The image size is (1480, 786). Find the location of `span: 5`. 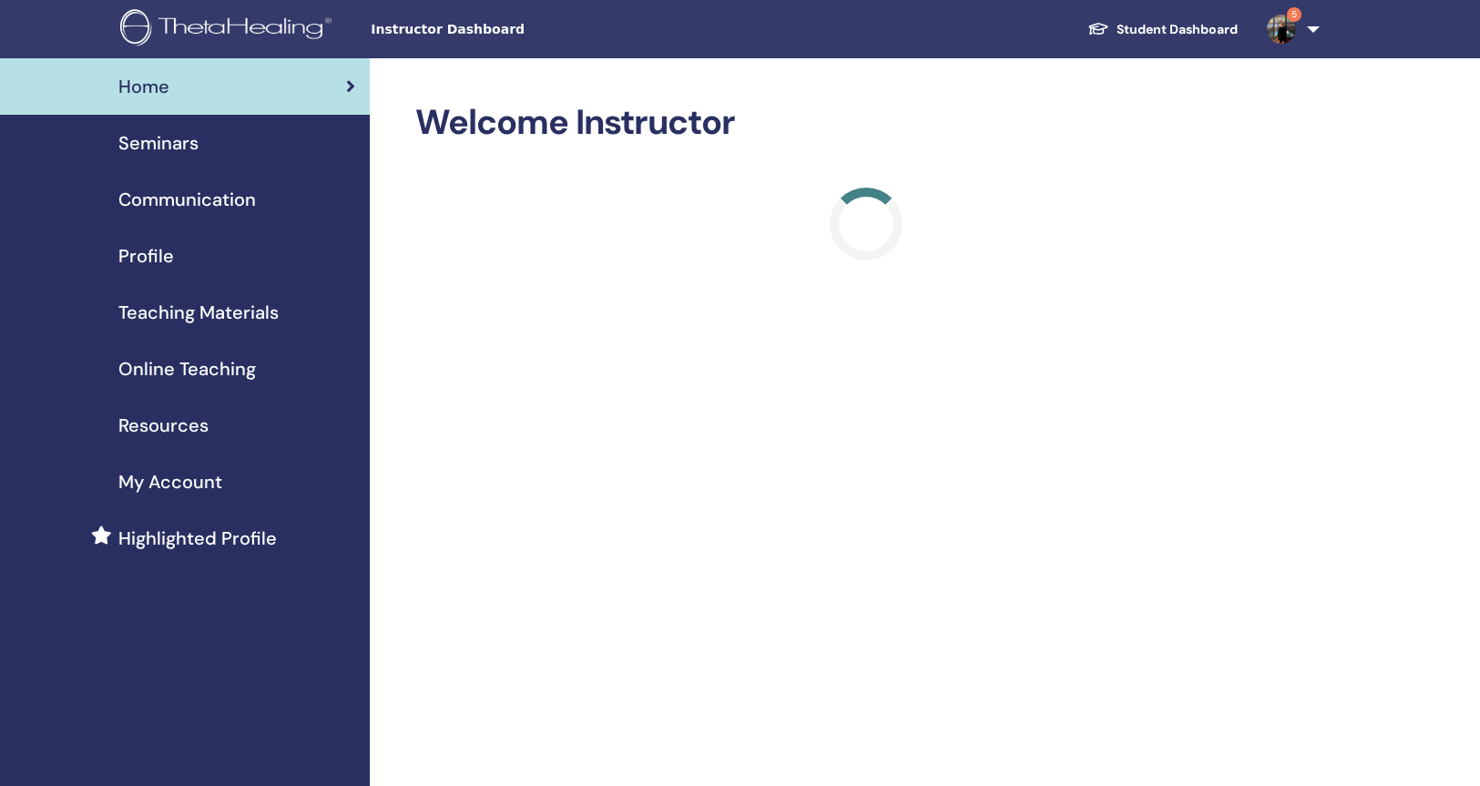

span: 5 is located at coordinates (1294, 15).